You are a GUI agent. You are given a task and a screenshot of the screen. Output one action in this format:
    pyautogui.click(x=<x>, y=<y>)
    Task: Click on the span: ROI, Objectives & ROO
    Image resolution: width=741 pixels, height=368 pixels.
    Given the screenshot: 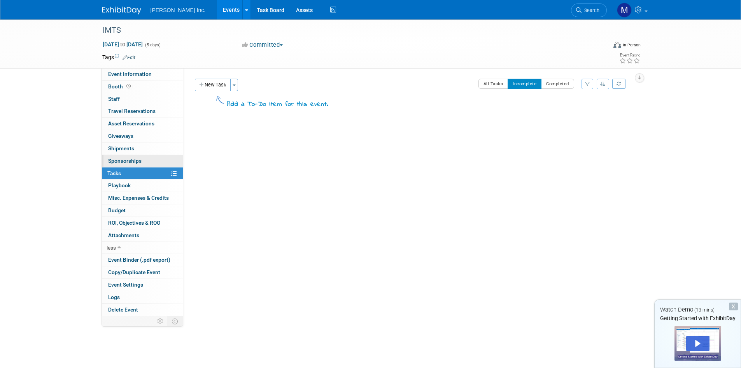 What is the action you would take?
    pyautogui.click(x=134, y=223)
    